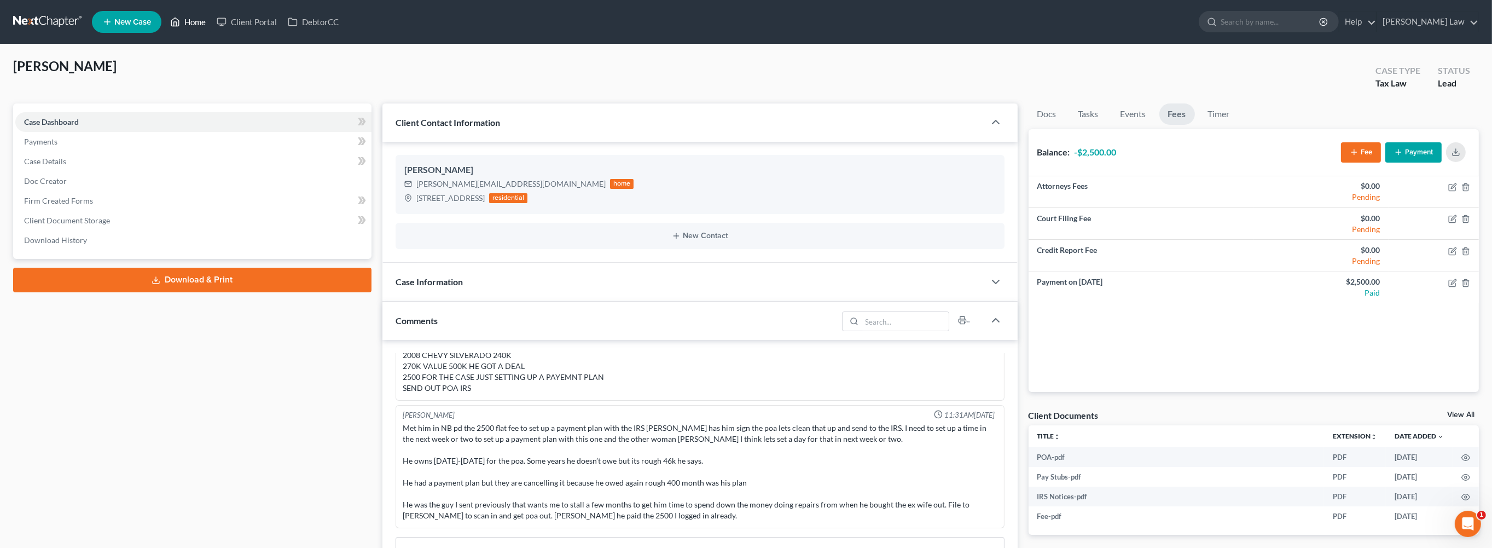 Image resolution: width=1492 pixels, height=548 pixels. Describe the element at coordinates (1441, 437) in the screenshot. I see `i: expand_more` at that location.